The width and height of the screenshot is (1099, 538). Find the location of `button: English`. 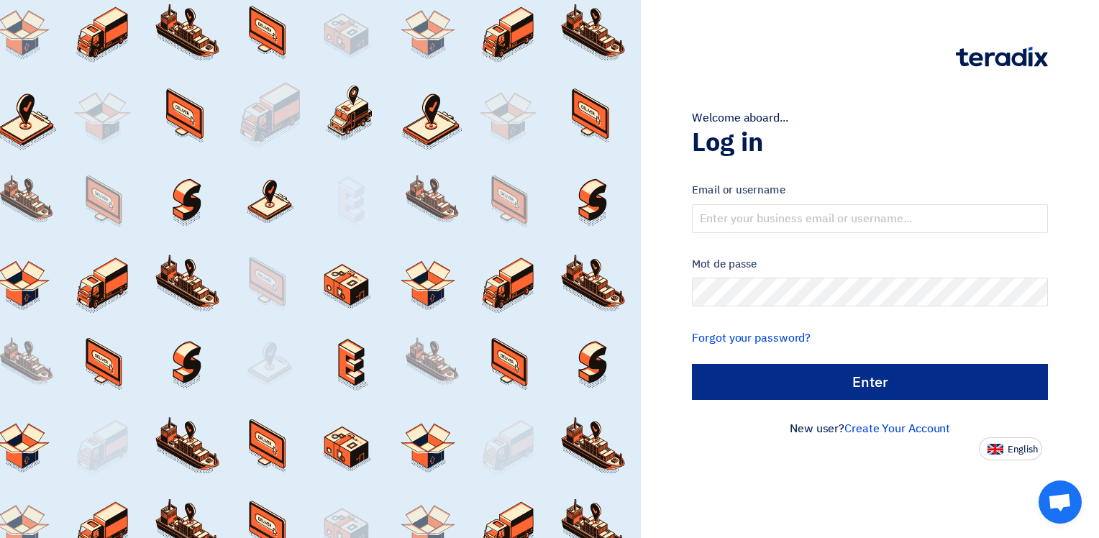

button: English is located at coordinates (1011, 449).